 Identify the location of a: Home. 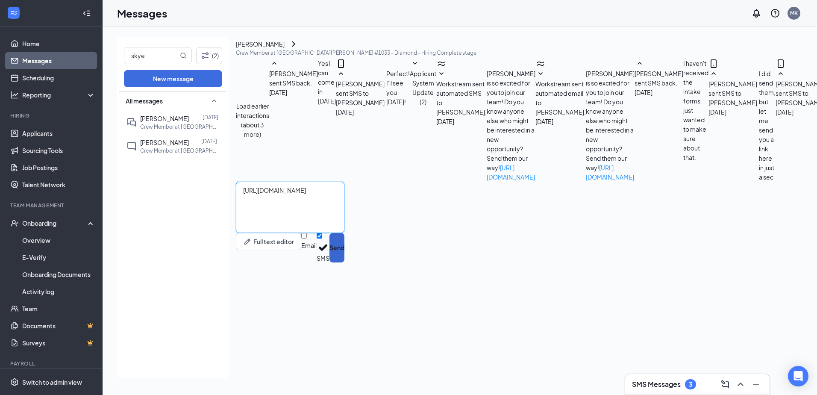
(59, 44).